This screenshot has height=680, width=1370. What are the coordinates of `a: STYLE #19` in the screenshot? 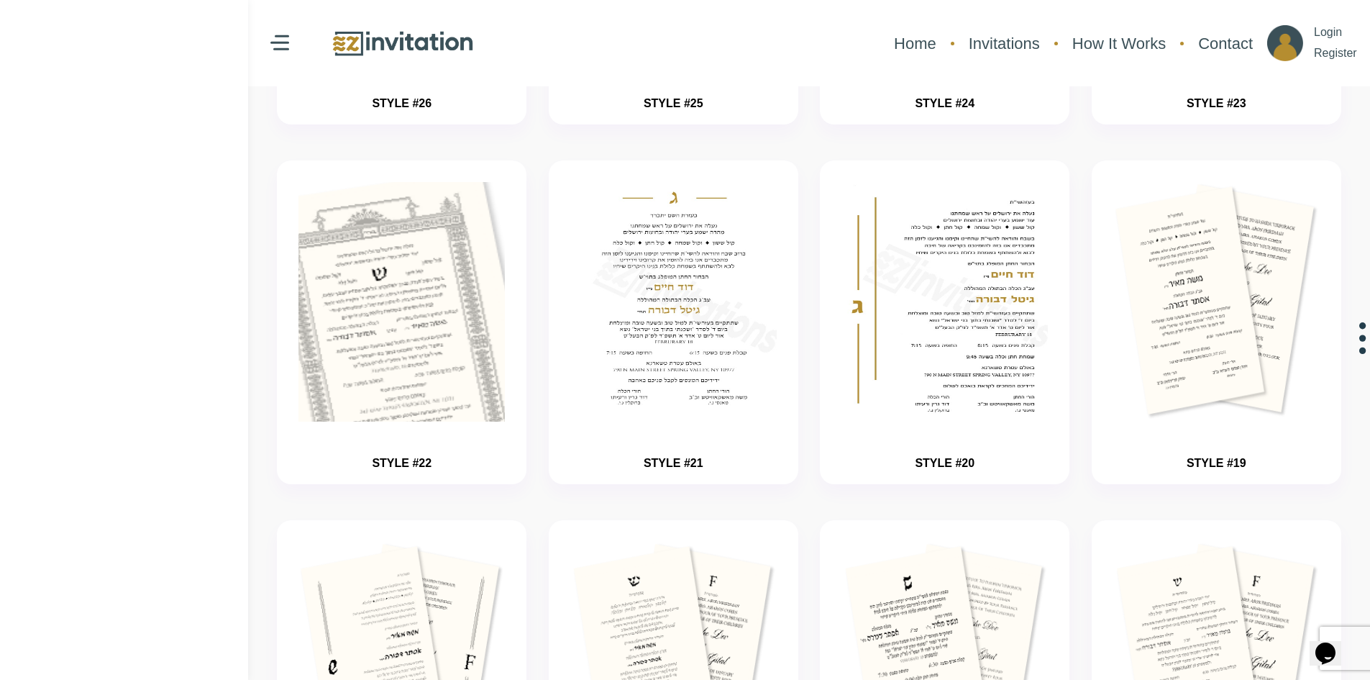 It's located at (1216, 462).